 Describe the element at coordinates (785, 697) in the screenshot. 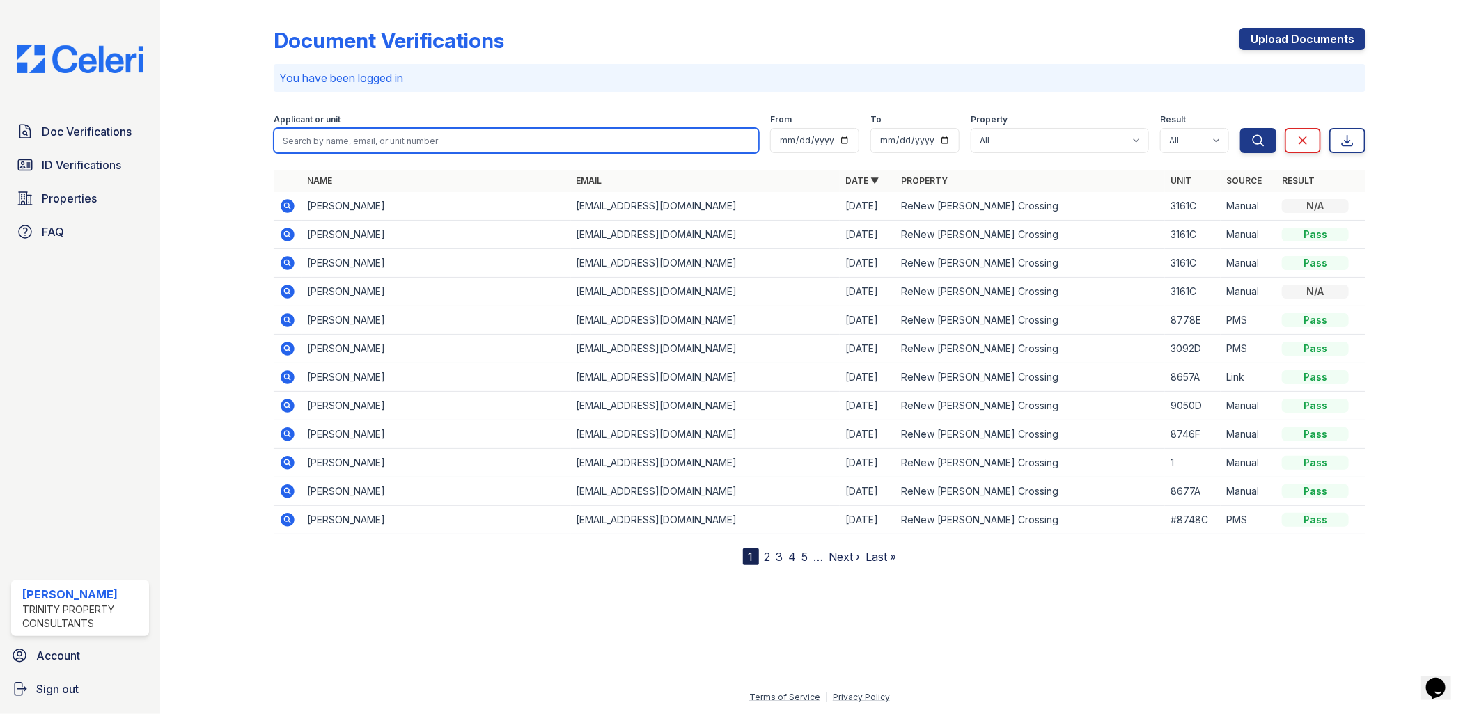

I see `a: Terms of Service` at that location.